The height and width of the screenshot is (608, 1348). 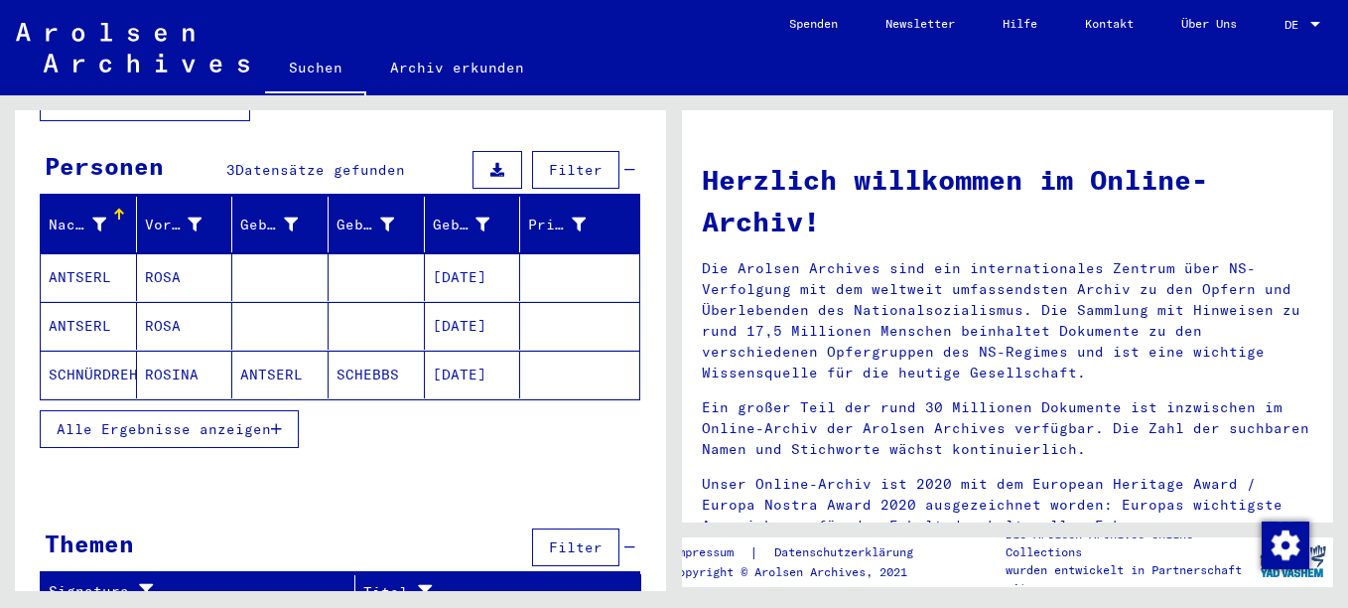 What do you see at coordinates (1008, 504) in the screenshot?
I see `p: Unser Online-Archiv ist 2020 mit dem European Heritage Award / Europa Nostra Award 2020 ausgezeic...` at bounding box center [1008, 504].